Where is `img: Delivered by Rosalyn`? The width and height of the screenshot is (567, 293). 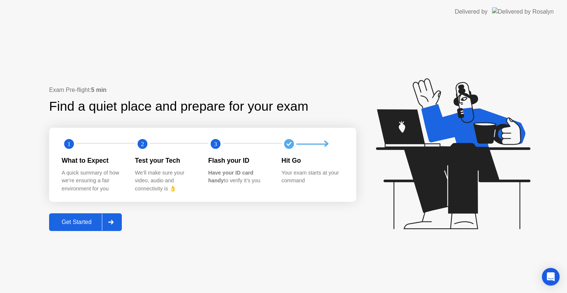 img: Delivered by Rosalyn is located at coordinates (522, 11).